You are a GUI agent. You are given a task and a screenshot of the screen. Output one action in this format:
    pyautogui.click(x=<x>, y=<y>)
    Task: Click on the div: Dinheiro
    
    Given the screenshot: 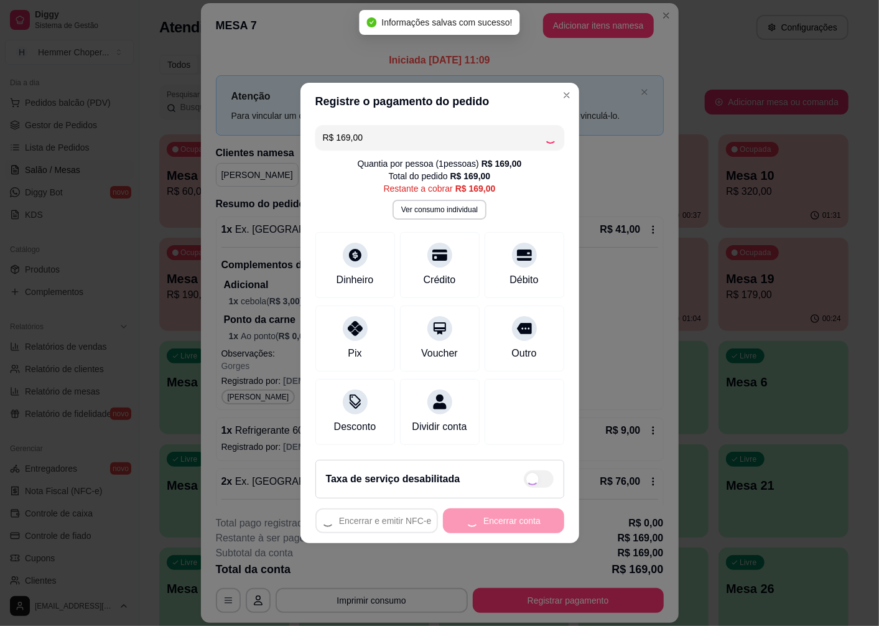 What is the action you would take?
    pyautogui.click(x=355, y=280)
    